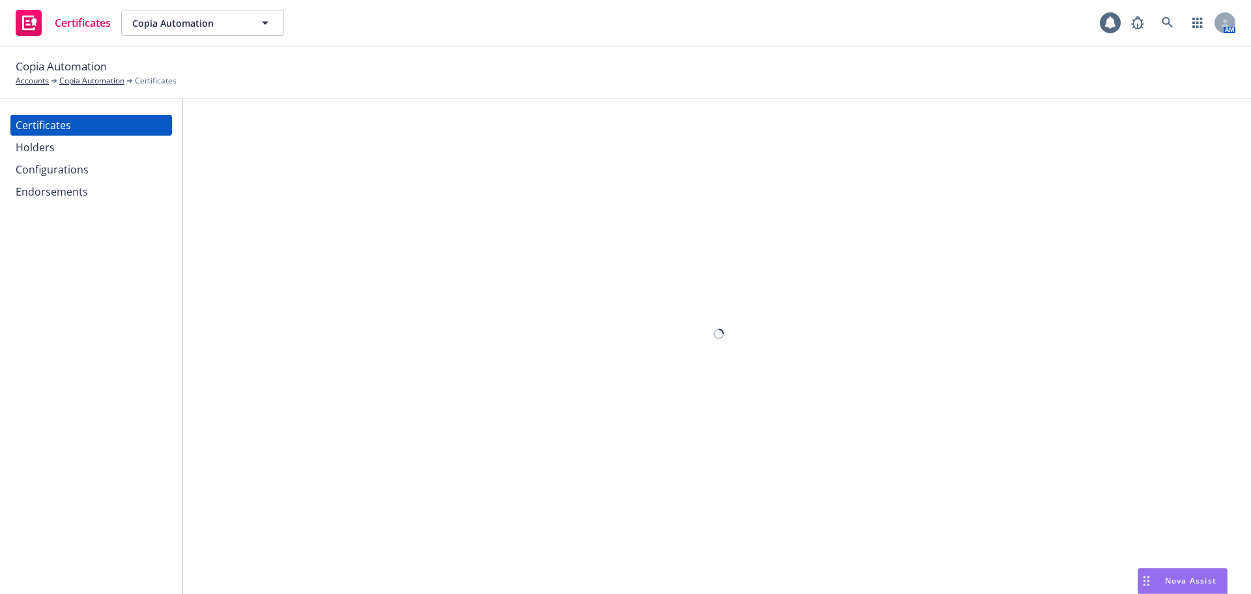  What do you see at coordinates (203, 23) in the screenshot?
I see `button: Copia Automation` at bounding box center [203, 23].